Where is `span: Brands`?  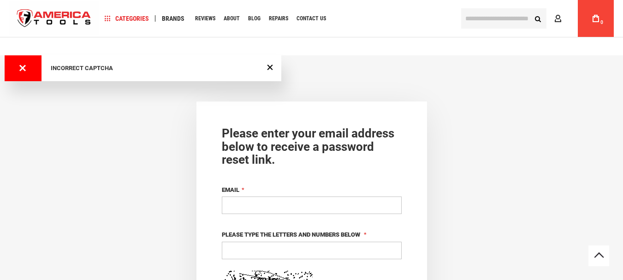 span: Brands is located at coordinates (173, 18).